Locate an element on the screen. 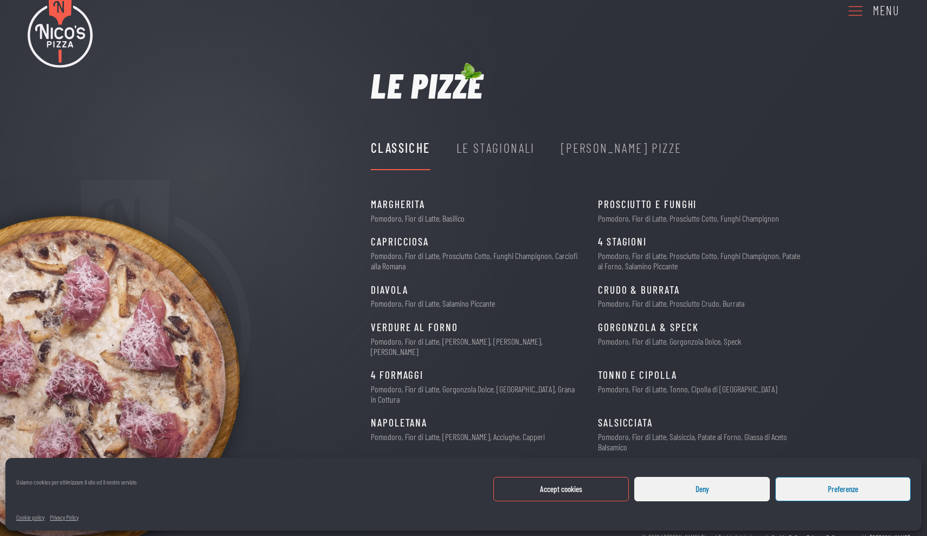 The image size is (927, 536). p: Pomodoro, Fior di Latte, Prosciutto Cotto, Funghi Champignon, Patate al Forno, Salamino Piccante is located at coordinates (702, 261).